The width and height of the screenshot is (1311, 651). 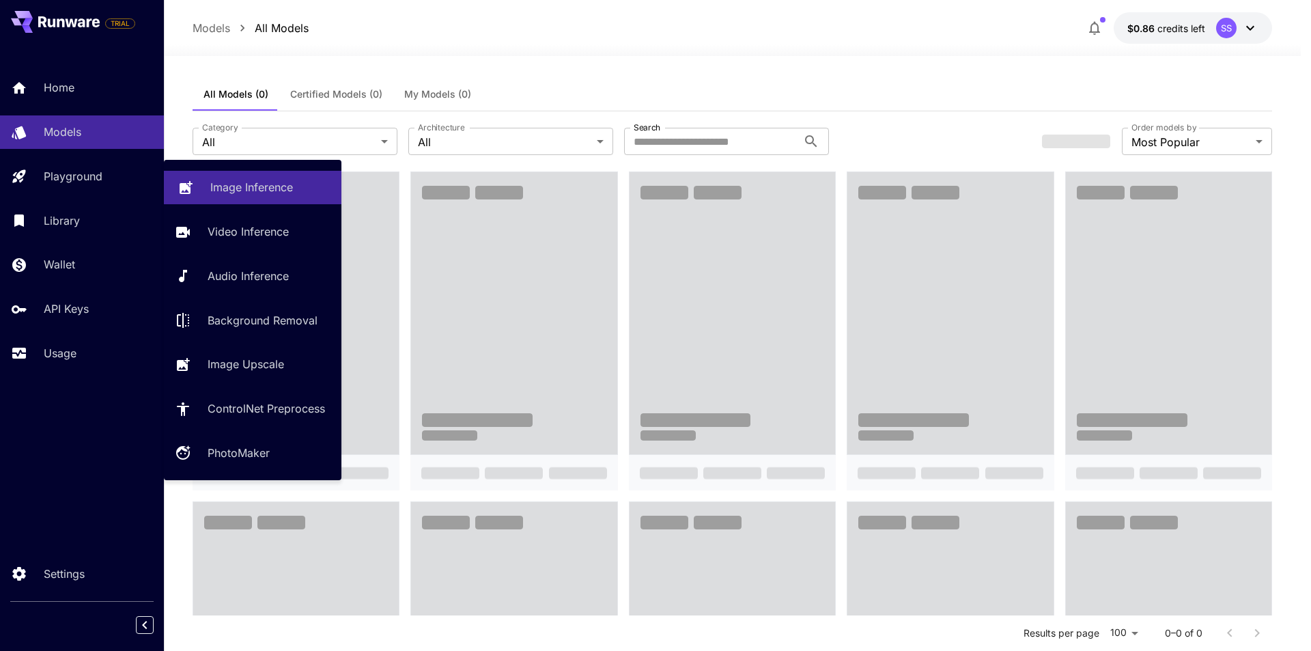 What do you see at coordinates (262, 320) in the screenshot?
I see `p: Background Removal` at bounding box center [262, 320].